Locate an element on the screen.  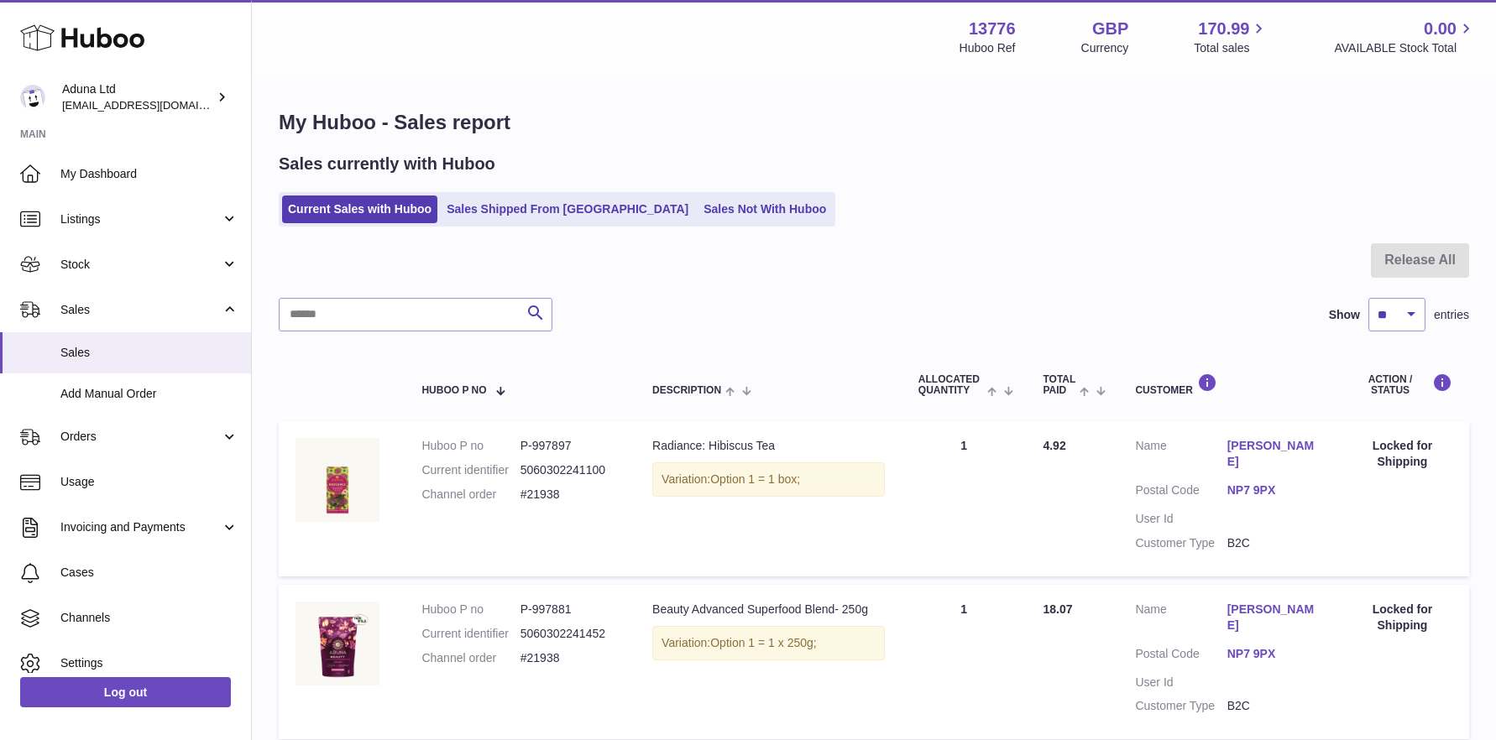
span: 170.99 is located at coordinates (1223, 29).